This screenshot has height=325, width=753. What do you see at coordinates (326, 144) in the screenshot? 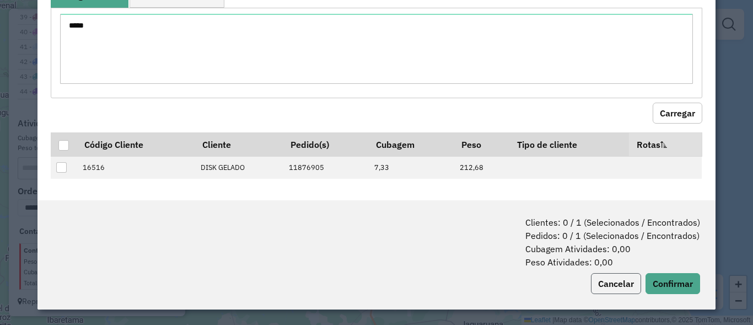
I see `th: Pedido(s)` at bounding box center [326, 144].